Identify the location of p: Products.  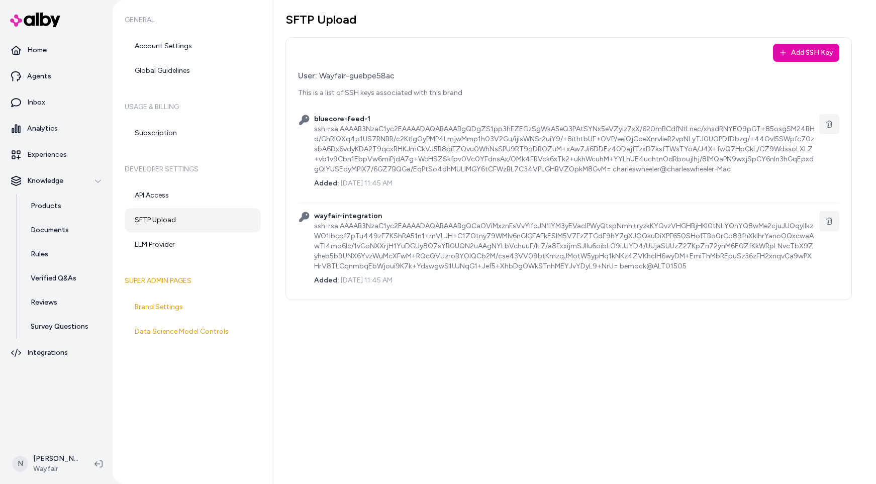
(46, 206).